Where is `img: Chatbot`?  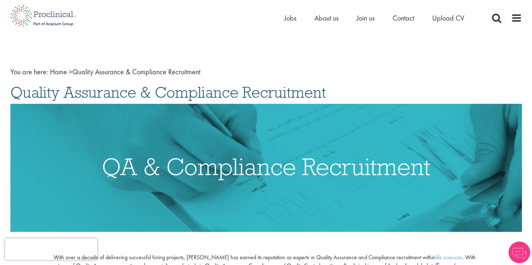 img: Chatbot is located at coordinates (519, 252).